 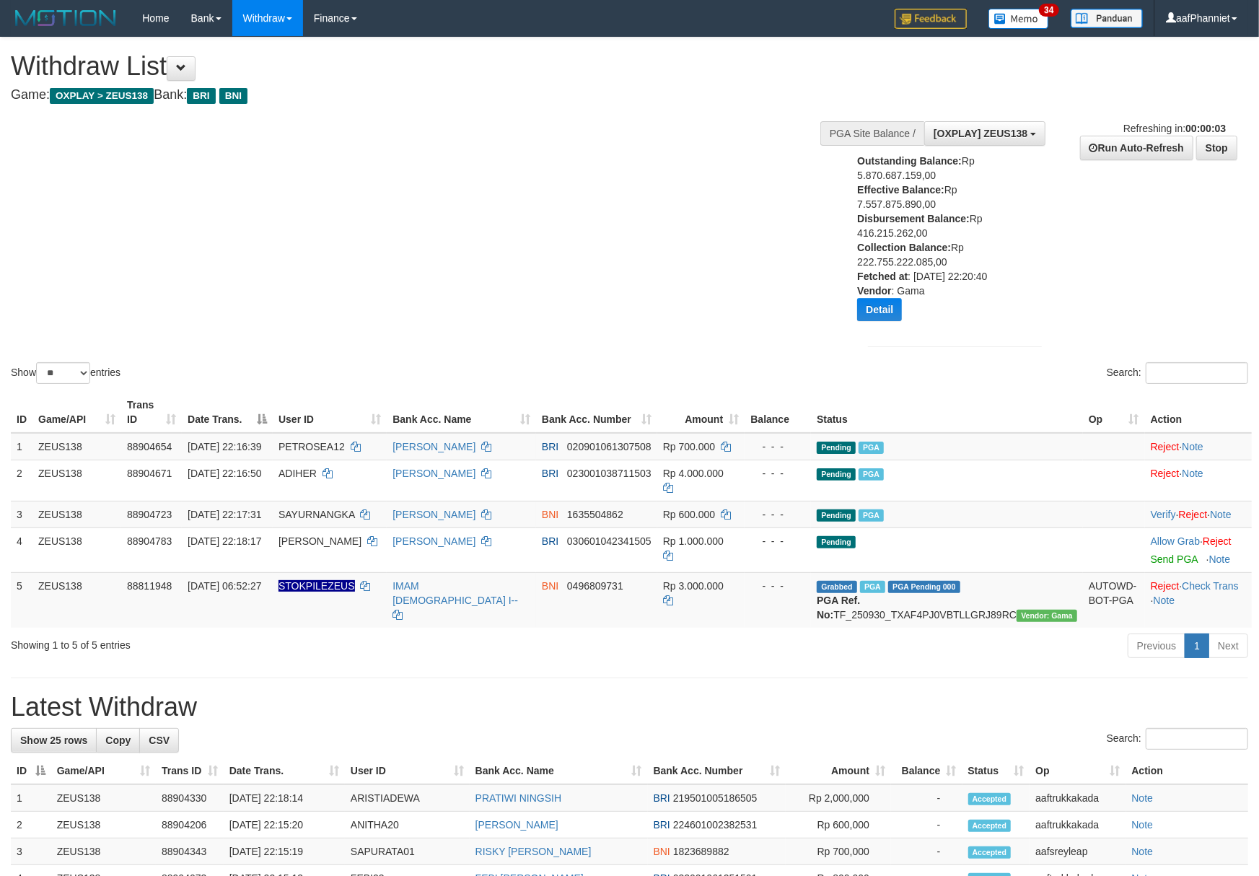 I want to click on td: TF_250930_TXAF4PJ0VBTLLGRJ89RC, so click(x=947, y=600).